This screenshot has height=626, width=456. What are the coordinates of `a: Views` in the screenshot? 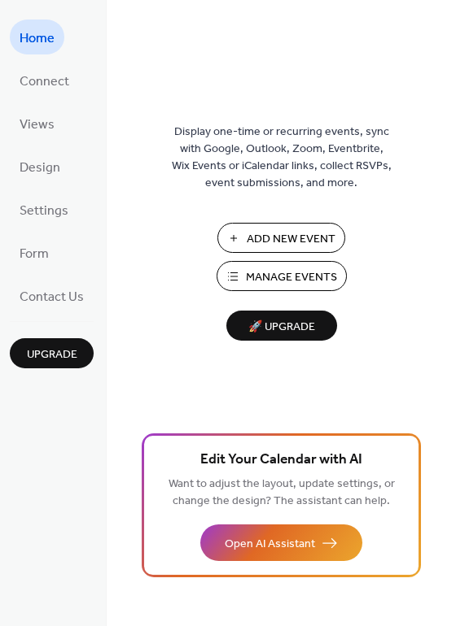 It's located at (37, 123).